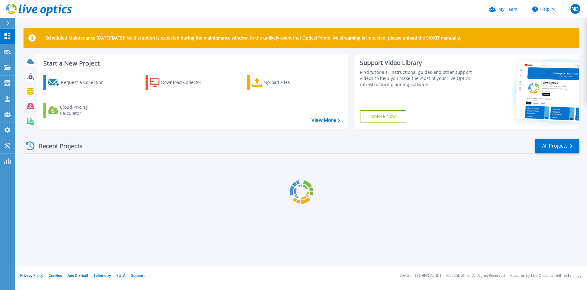  Describe the element at coordinates (326, 120) in the screenshot. I see `a: View More` at that location.